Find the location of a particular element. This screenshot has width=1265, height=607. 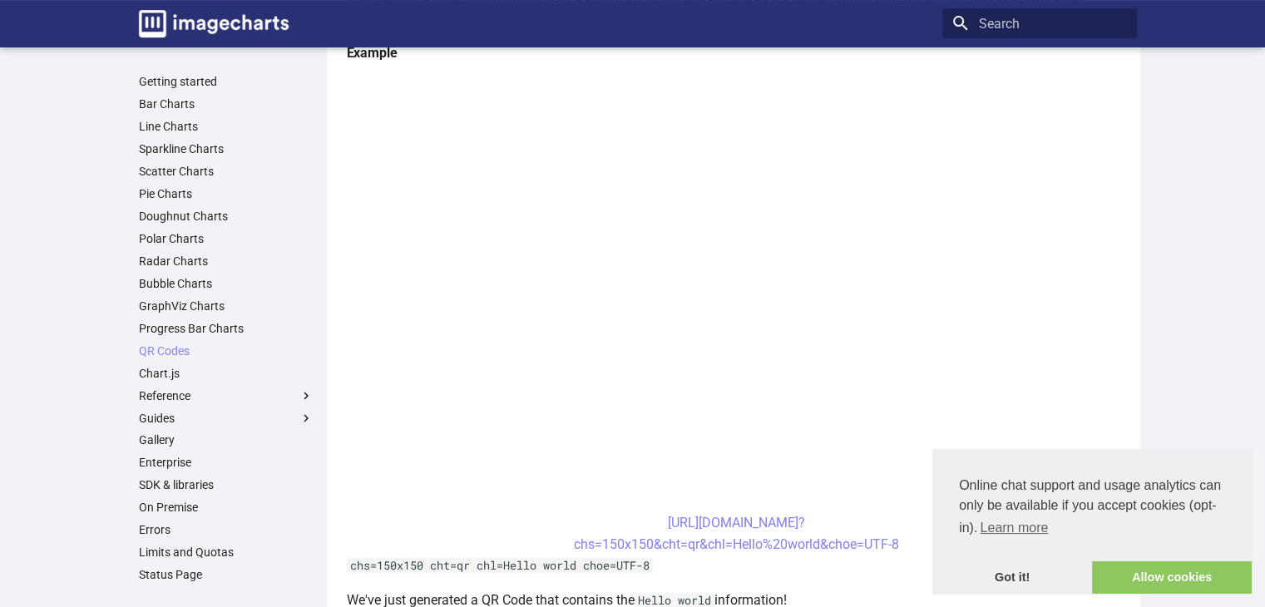

a: learn more about cookies is located at coordinates (1014, 528).